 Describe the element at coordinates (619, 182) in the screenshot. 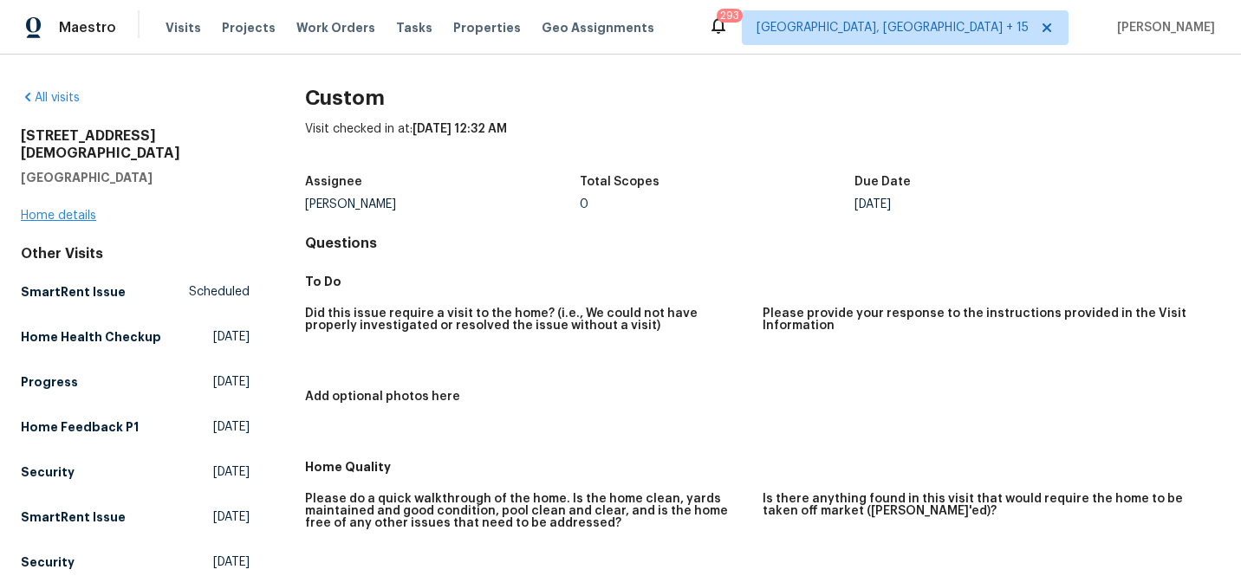

I see `h5: Total Scopes` at that location.